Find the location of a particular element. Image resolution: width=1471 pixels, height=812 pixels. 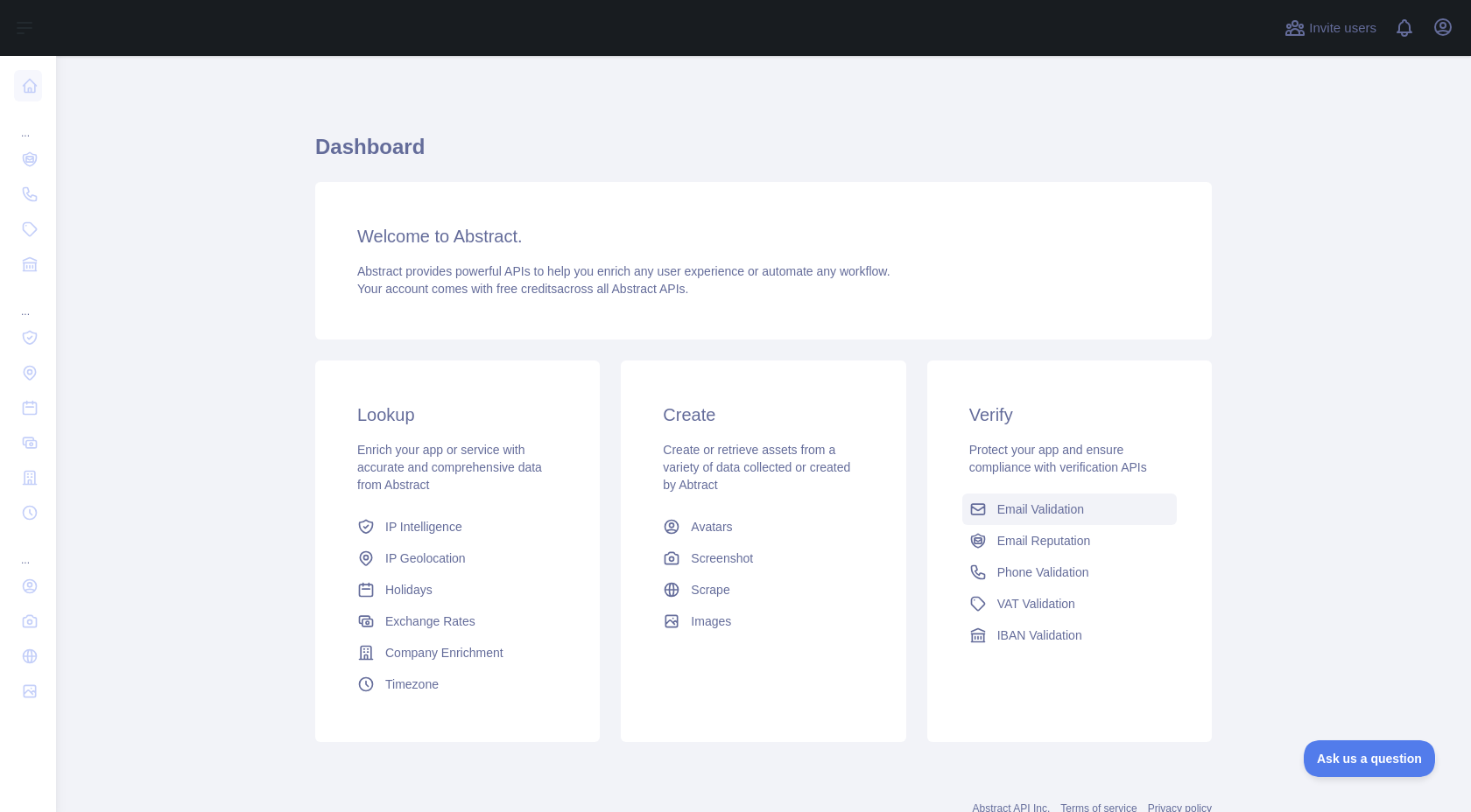

a: Exchange Rates is located at coordinates (457, 622).